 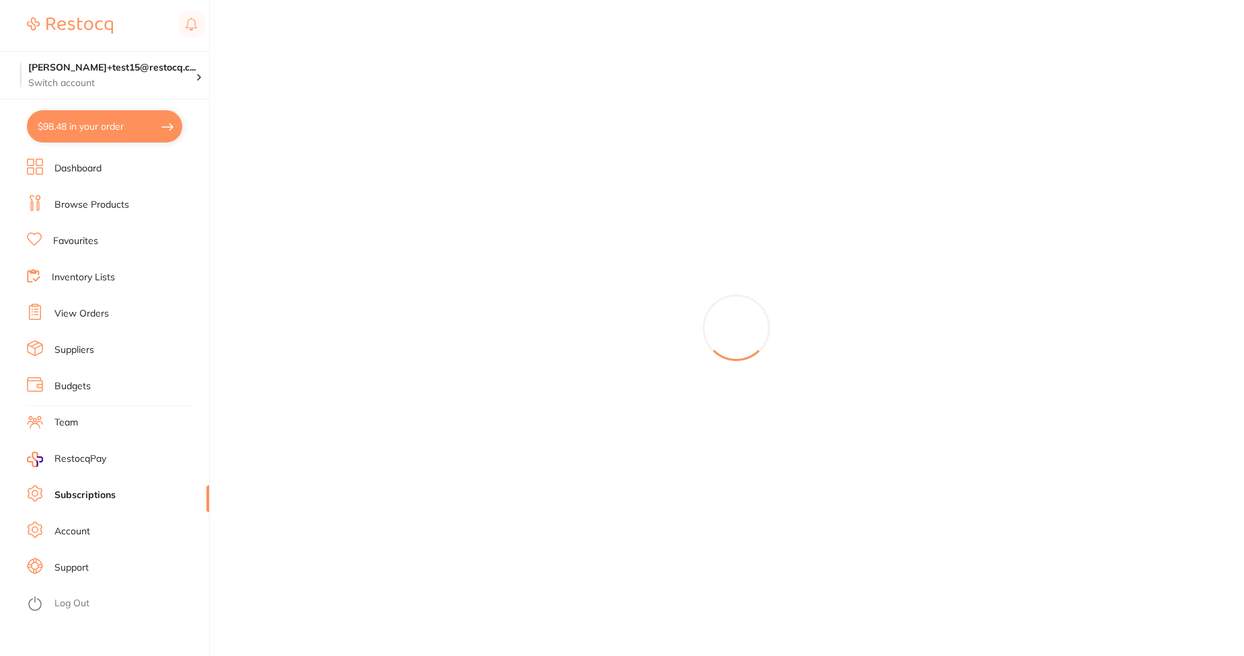 What do you see at coordinates (85, 495) in the screenshot?
I see `a: Subscriptions` at bounding box center [85, 495].